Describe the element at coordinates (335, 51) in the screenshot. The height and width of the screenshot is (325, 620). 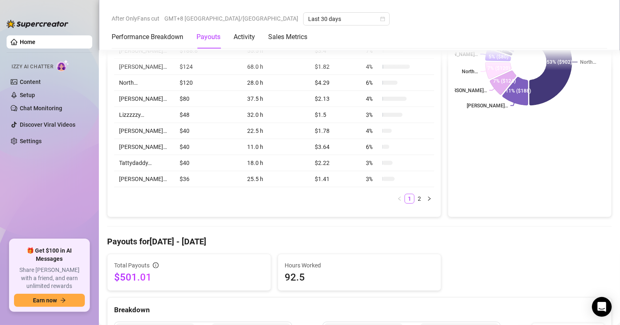
I see `td: $3.4` at that location.